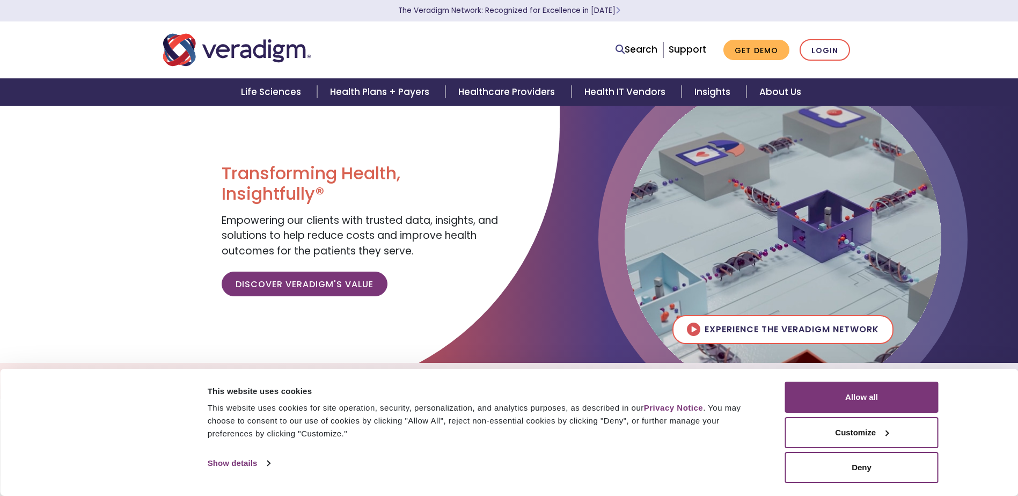  I want to click on a: Support, so click(687, 49).